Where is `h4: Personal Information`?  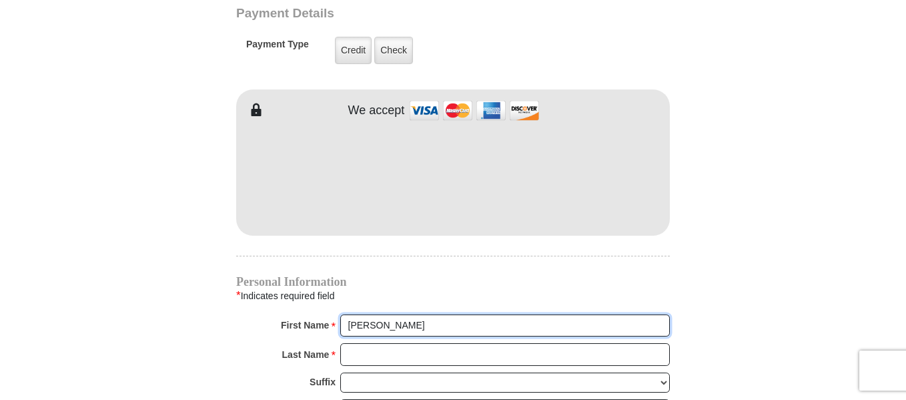 h4: Personal Information is located at coordinates (453, 282).